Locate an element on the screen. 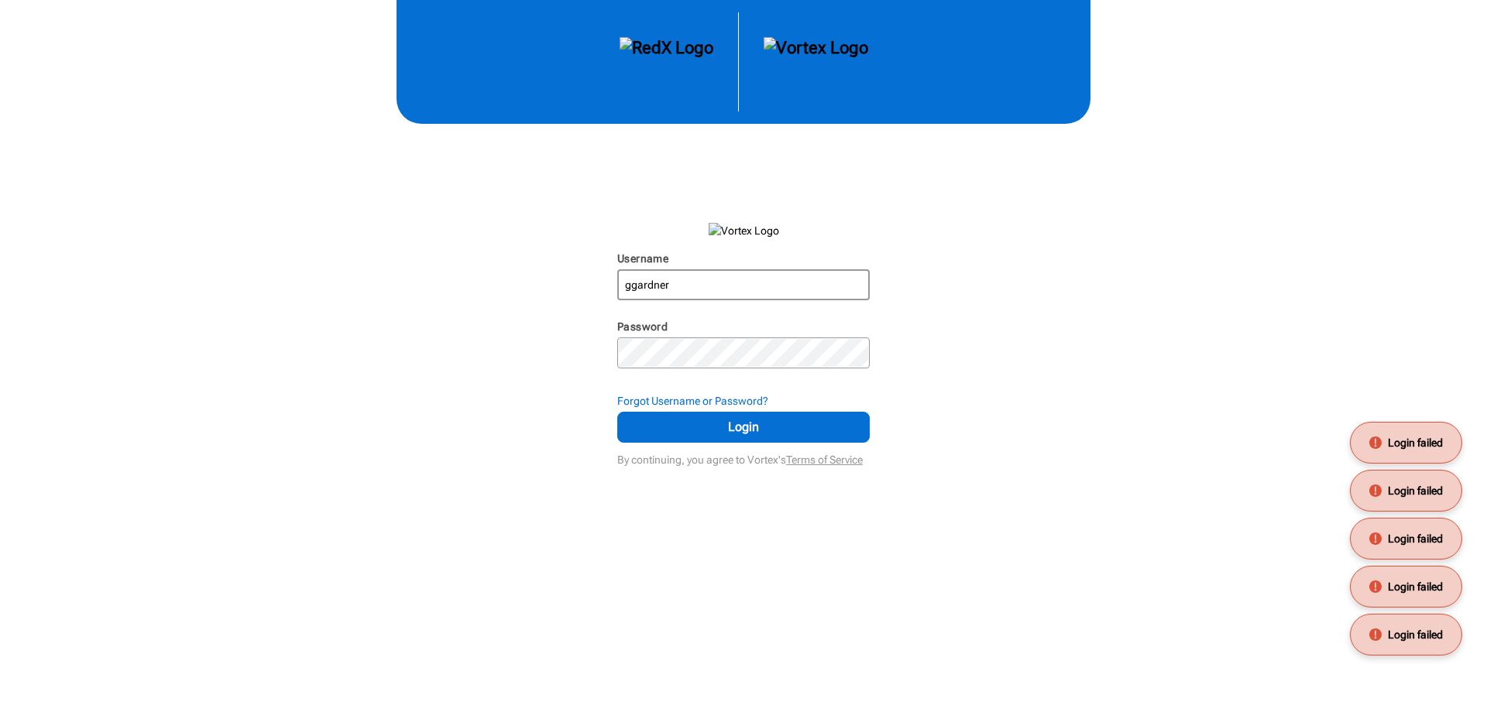  label: Username is located at coordinates (643, 259).